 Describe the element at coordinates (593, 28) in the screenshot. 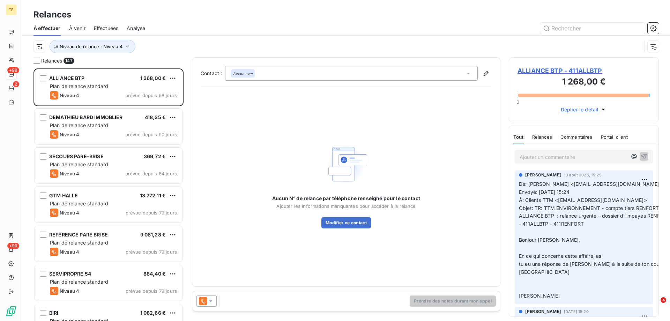

I see `input: Rechercher` at that location.